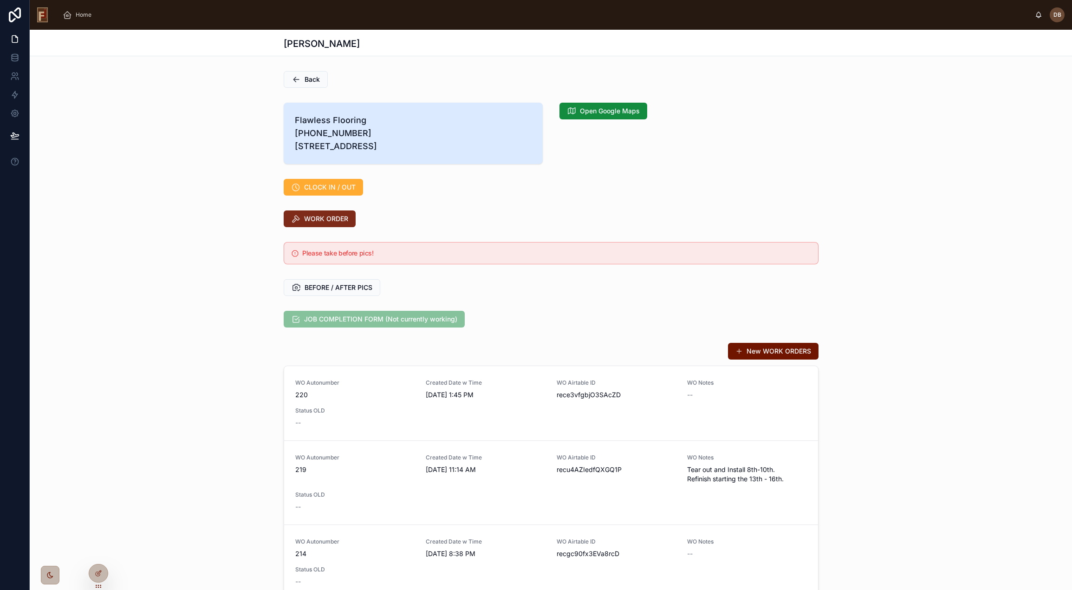 Image resolution: width=1072 pixels, height=590 pixels. What do you see at coordinates (1058, 15) in the screenshot?
I see `span: DB` at bounding box center [1058, 15].